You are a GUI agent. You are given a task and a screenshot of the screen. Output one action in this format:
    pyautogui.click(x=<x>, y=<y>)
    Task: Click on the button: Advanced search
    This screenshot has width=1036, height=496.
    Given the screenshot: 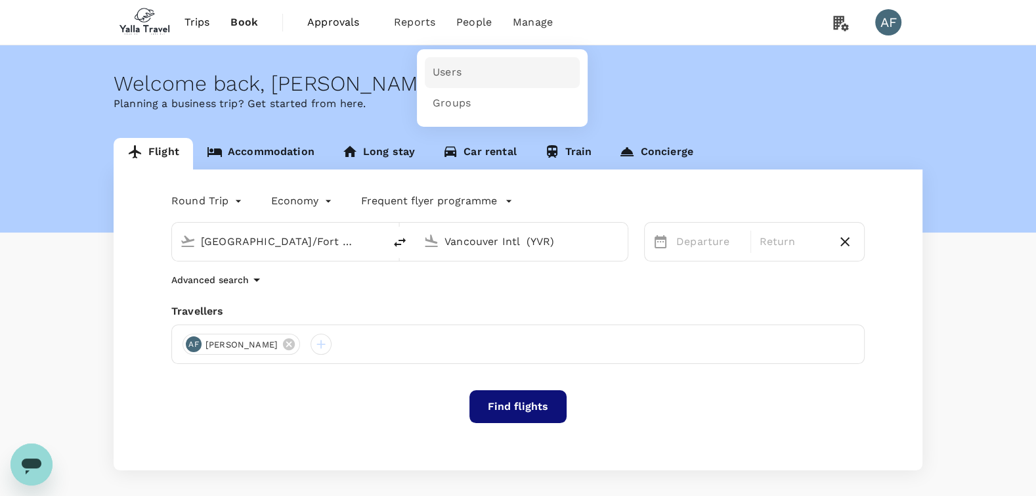 What is the action you would take?
    pyautogui.click(x=218, y=280)
    